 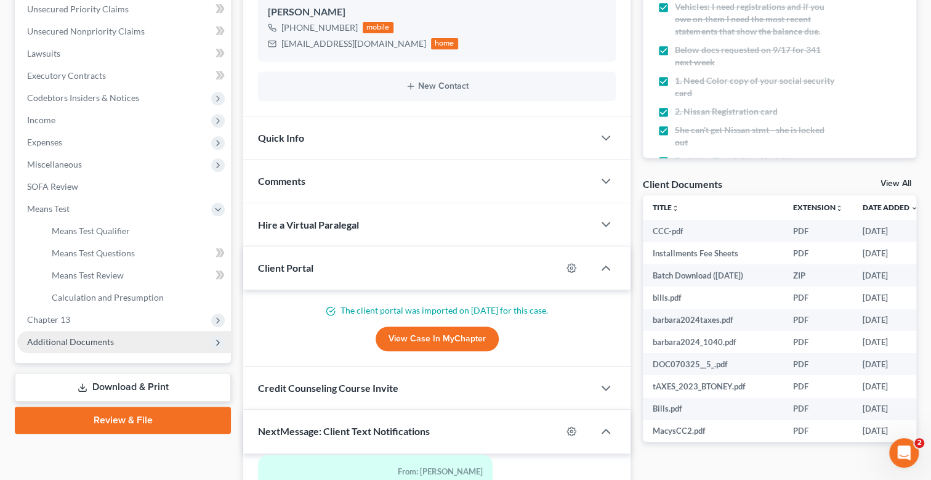 I want to click on span: Credit Counseling Course Invite, so click(x=328, y=387).